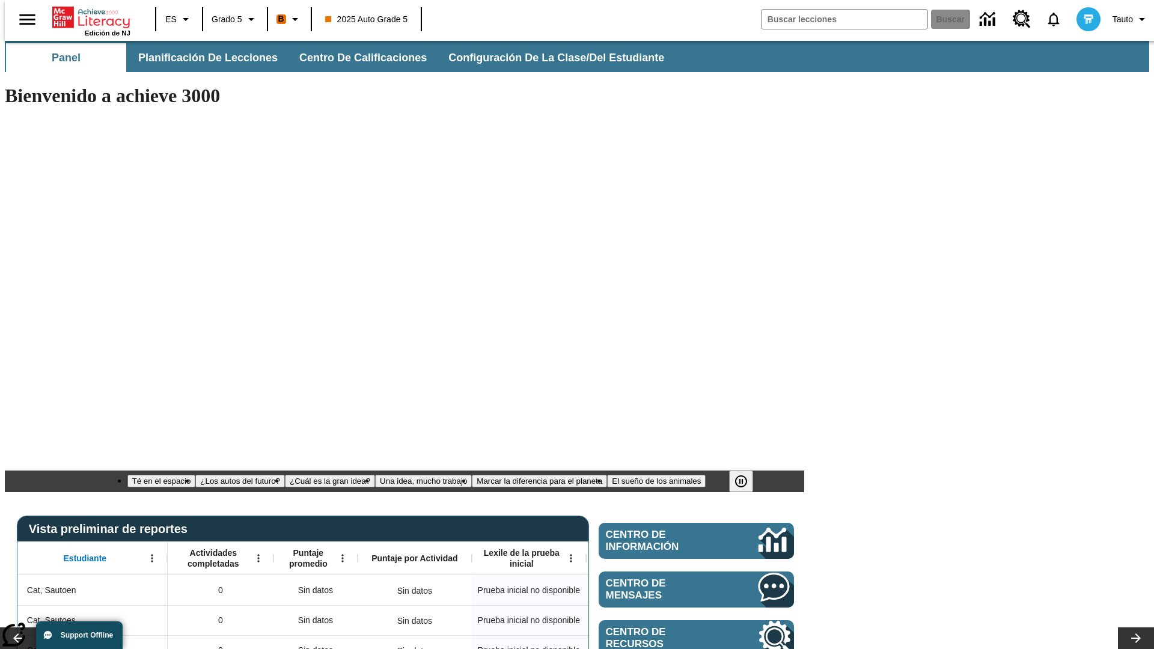  What do you see at coordinates (1022, 19) in the screenshot?
I see `a: Centro de recursos, Se abrirá en una pestaña nueva.` at bounding box center [1022, 19].